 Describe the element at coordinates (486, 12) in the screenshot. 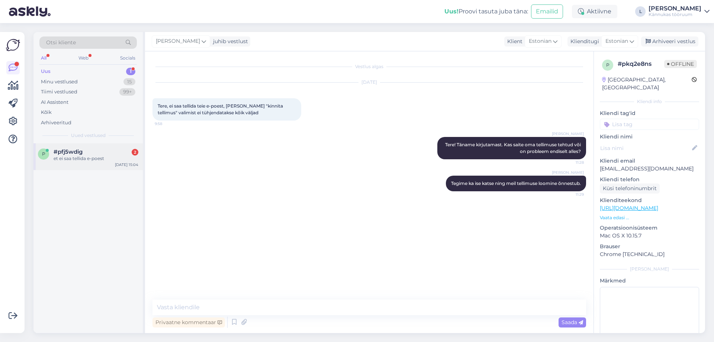

I see `div: Proovi tasuta juba täna:` at that location.